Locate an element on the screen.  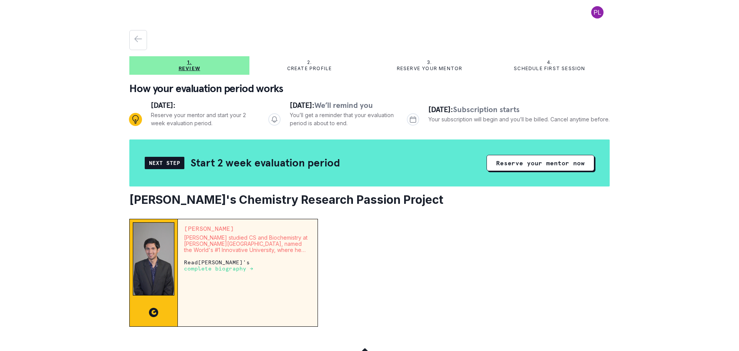
p: You’ll get a reminder that your evaluation period is about to end. is located at coordinates (342, 119).